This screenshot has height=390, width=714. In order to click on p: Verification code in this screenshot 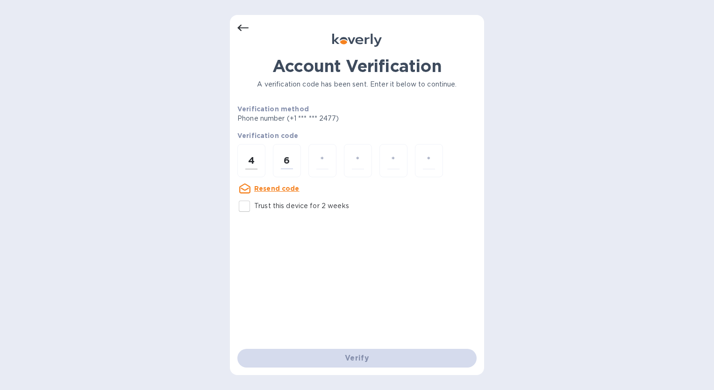, I will do `click(357, 135)`.